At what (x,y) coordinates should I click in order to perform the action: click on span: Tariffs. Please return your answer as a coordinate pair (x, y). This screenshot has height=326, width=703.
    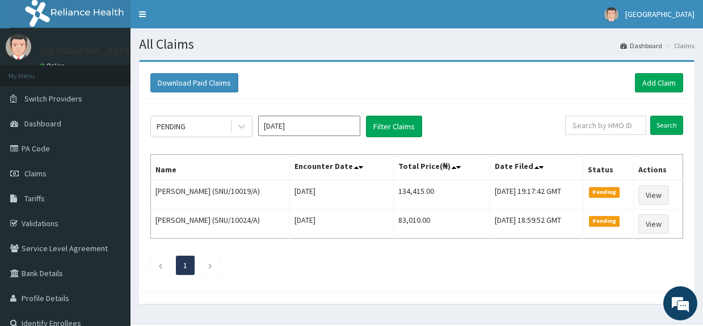
    Looking at the image, I should click on (35, 198).